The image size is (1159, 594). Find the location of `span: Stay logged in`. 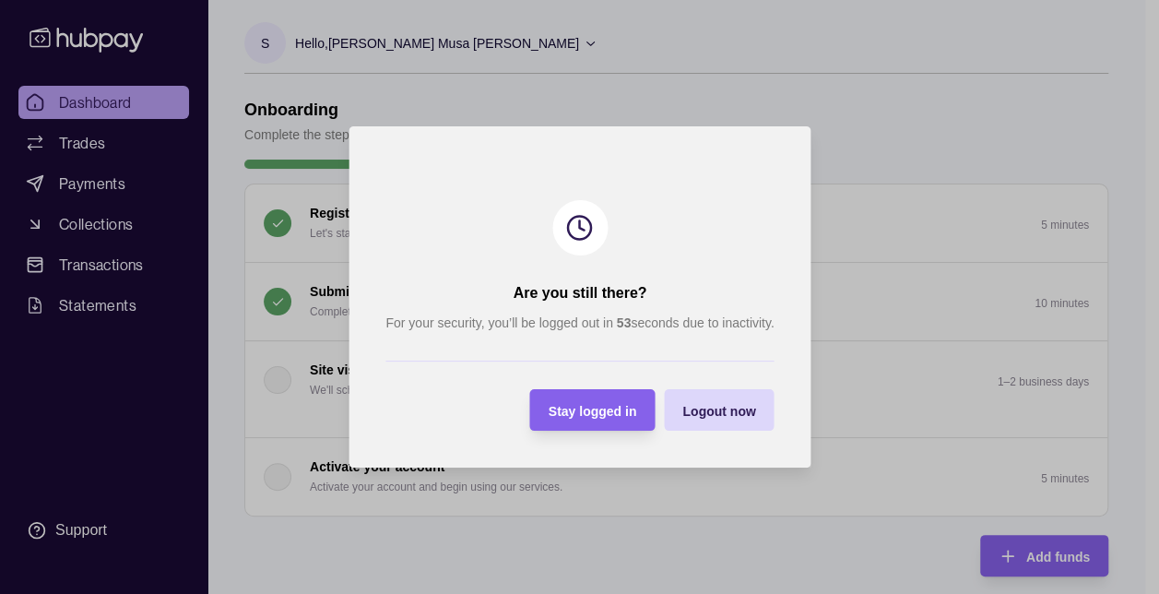

span: Stay logged in is located at coordinates (592, 411).